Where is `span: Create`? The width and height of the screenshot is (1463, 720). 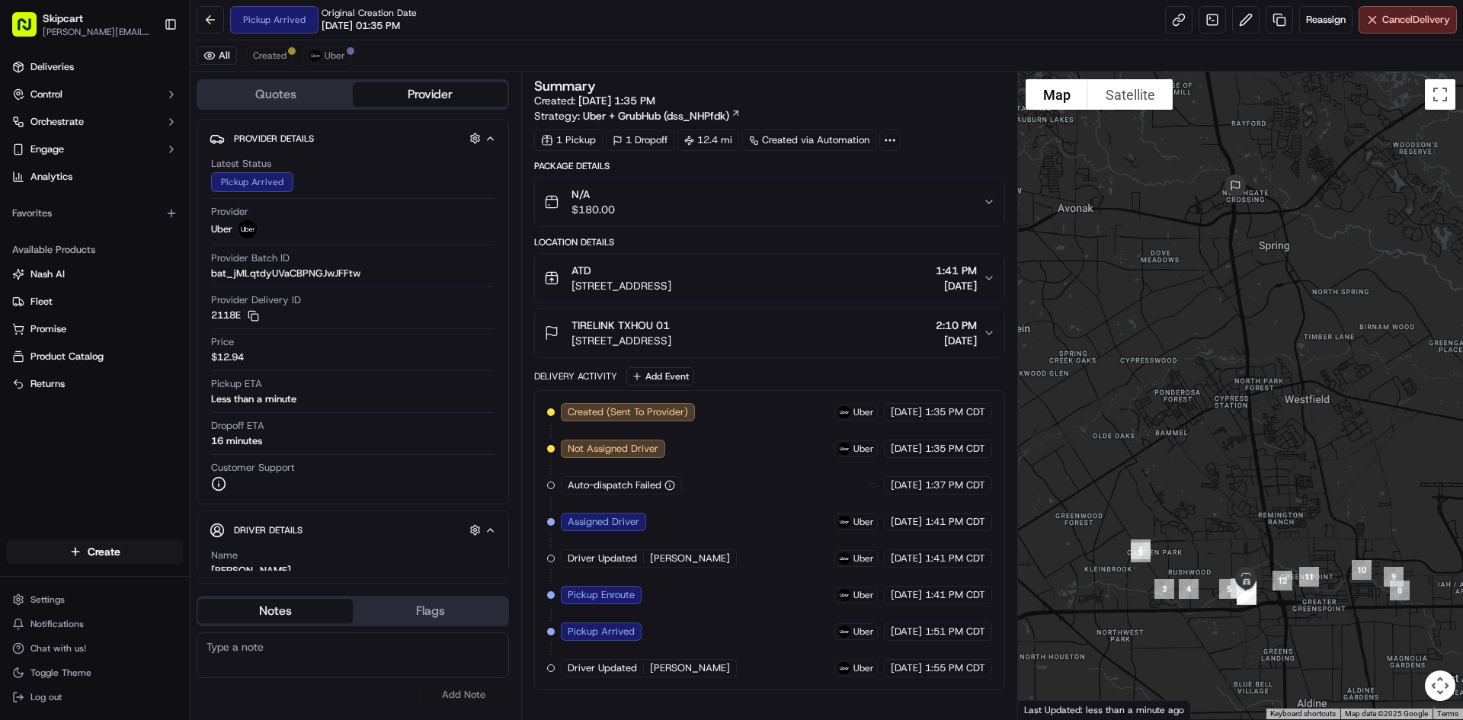
span: Create is located at coordinates (104, 552).